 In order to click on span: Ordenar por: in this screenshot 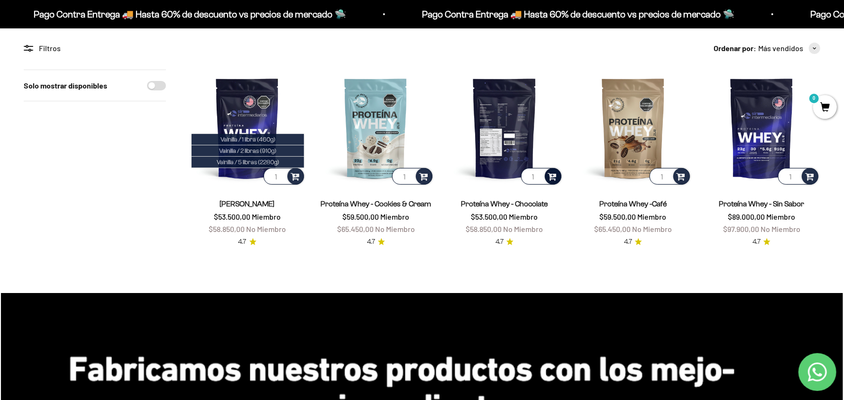, I will do `click(735, 48)`.